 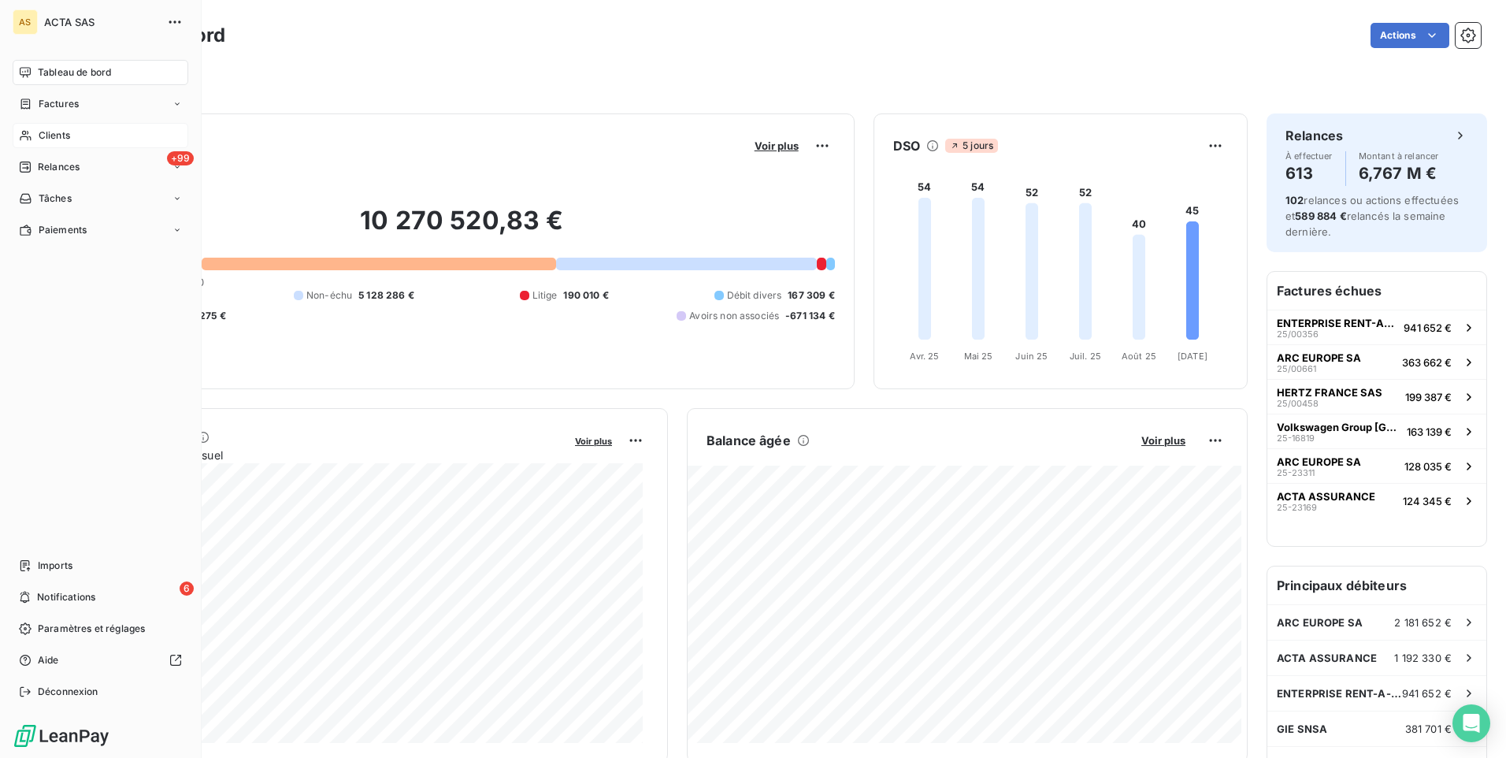 What do you see at coordinates (907, 146) in the screenshot?
I see `h6: DSO` at bounding box center [907, 146].